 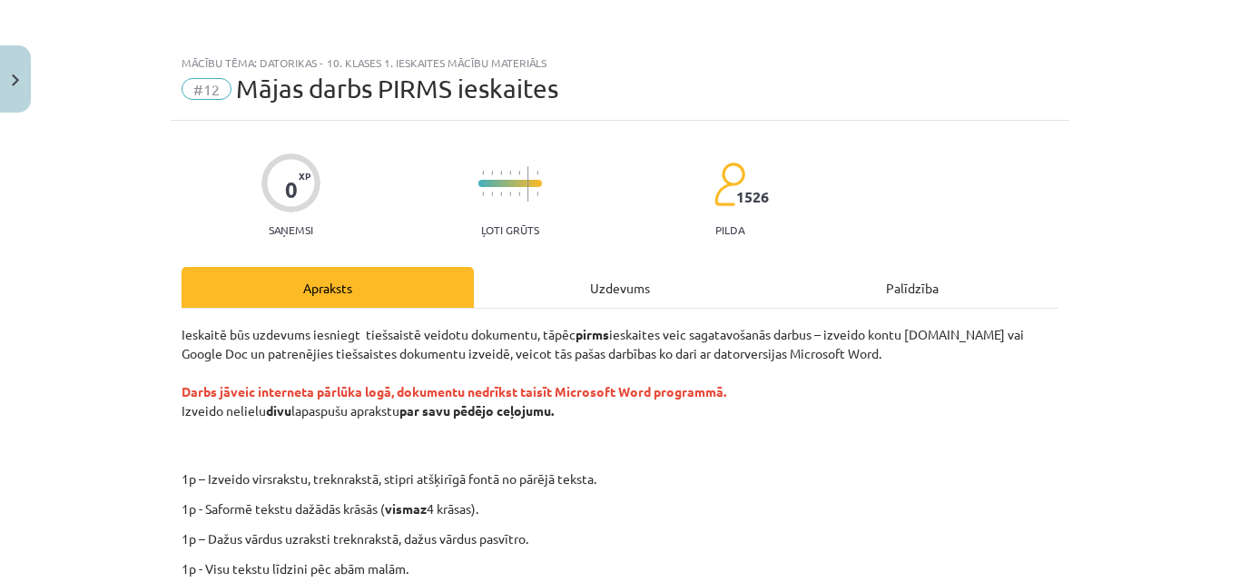 I want to click on span: 1526, so click(x=752, y=197).